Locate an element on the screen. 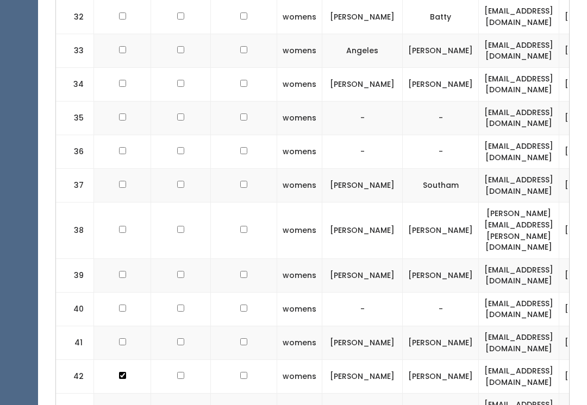 The height and width of the screenshot is (405, 587). td: 37 is located at coordinates (75, 186).